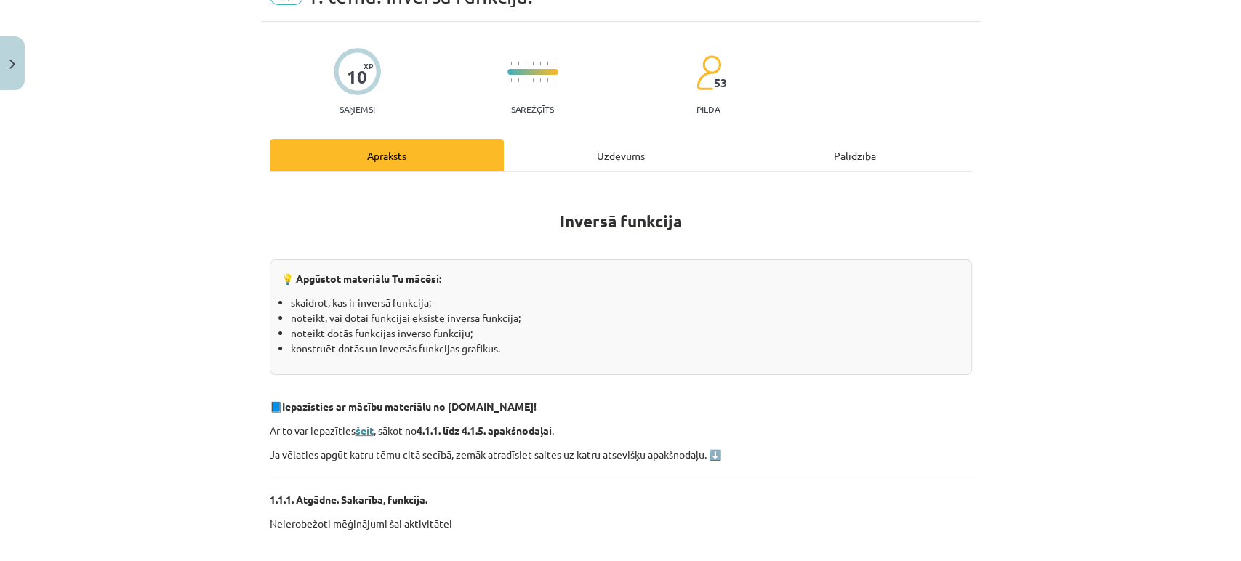  Describe the element at coordinates (532, 109) in the screenshot. I see `p: Sarežģīts` at that location.